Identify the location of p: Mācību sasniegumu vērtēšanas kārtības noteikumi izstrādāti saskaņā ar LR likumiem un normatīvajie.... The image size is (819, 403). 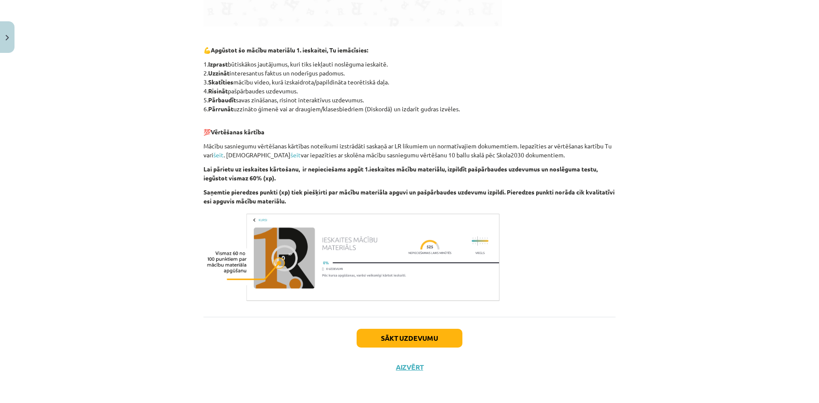
(409, 151).